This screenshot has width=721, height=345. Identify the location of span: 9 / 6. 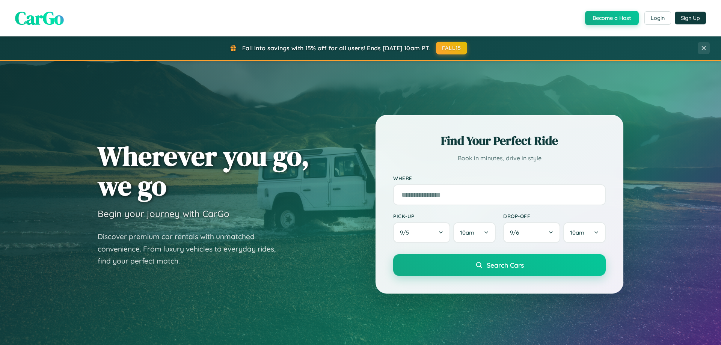
(516, 232).